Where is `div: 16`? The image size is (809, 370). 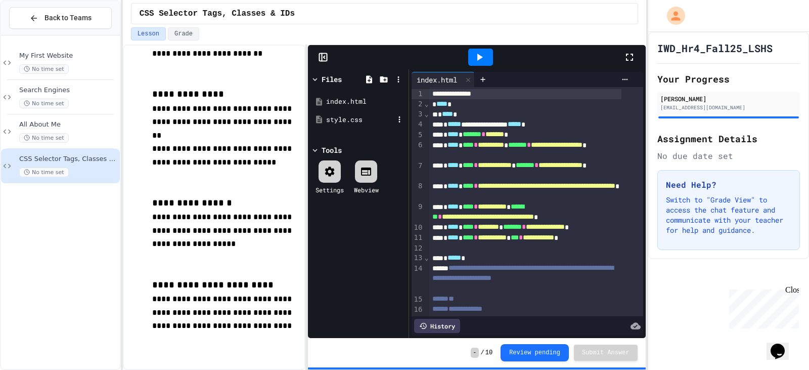 div: 16 is located at coordinates (418, 309).